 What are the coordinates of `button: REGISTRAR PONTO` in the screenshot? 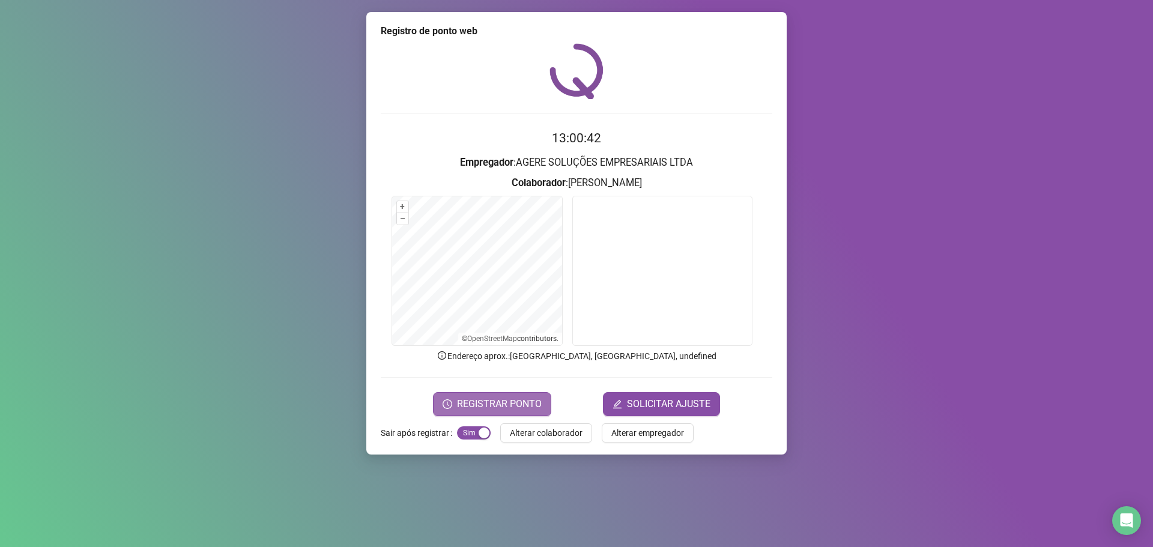 It's located at (492, 404).